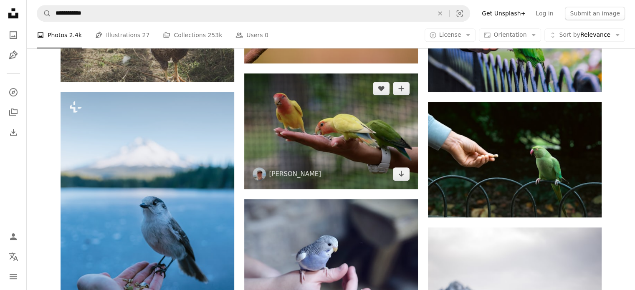 The image size is (635, 290). I want to click on form: Find visuals sitewide, so click(253, 13).